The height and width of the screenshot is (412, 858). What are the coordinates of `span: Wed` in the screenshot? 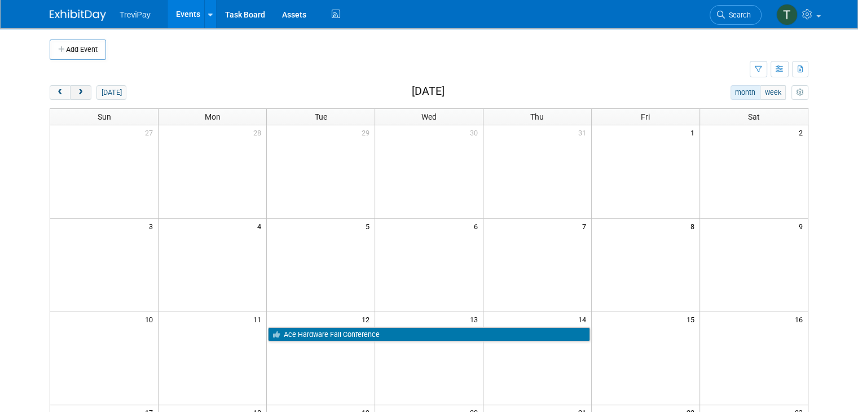 It's located at (428, 117).